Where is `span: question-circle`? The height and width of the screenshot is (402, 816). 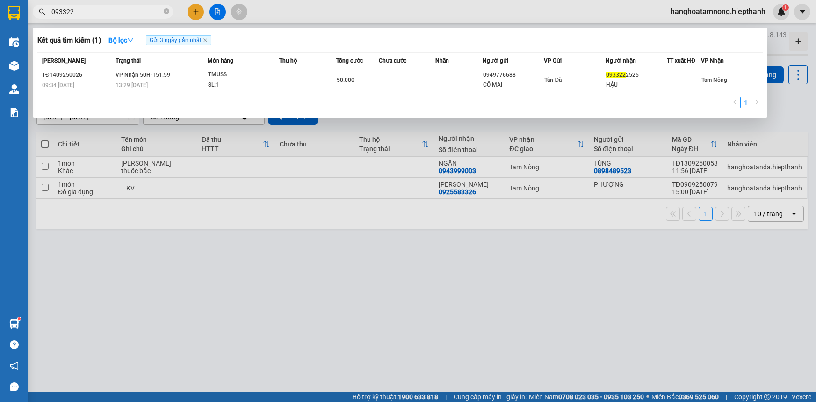 span: question-circle is located at coordinates (14, 344).